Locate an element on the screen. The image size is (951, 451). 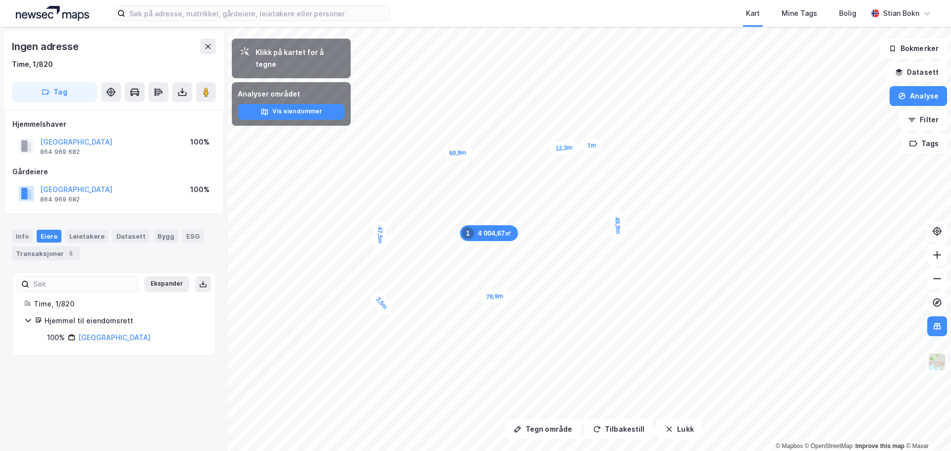
button: Tegn område is located at coordinates (543, 430).